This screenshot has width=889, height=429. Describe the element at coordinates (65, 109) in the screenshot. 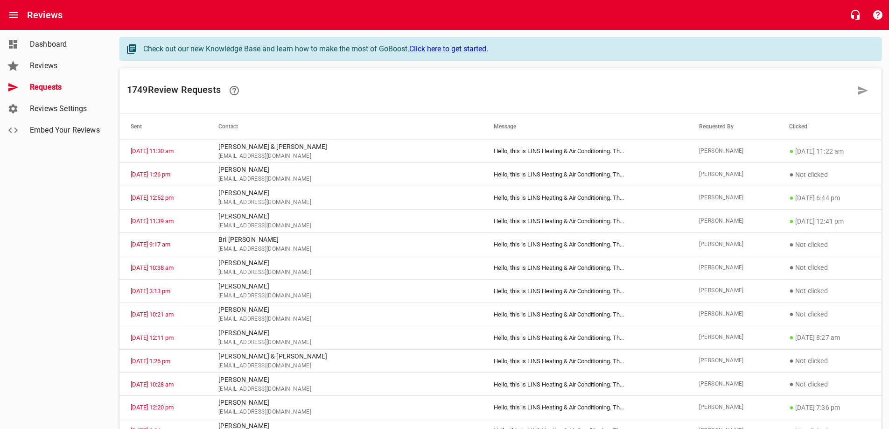

I see `span: Reviews Settings` at that location.